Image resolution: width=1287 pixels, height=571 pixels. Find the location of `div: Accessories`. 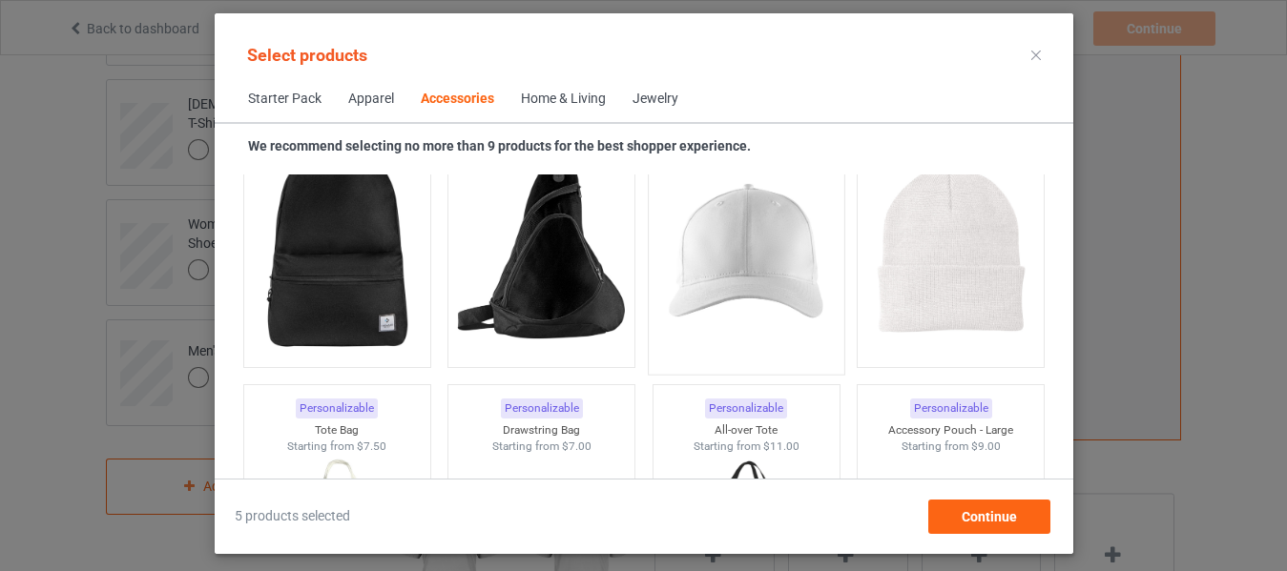

div: Accessories is located at coordinates (457, 99).